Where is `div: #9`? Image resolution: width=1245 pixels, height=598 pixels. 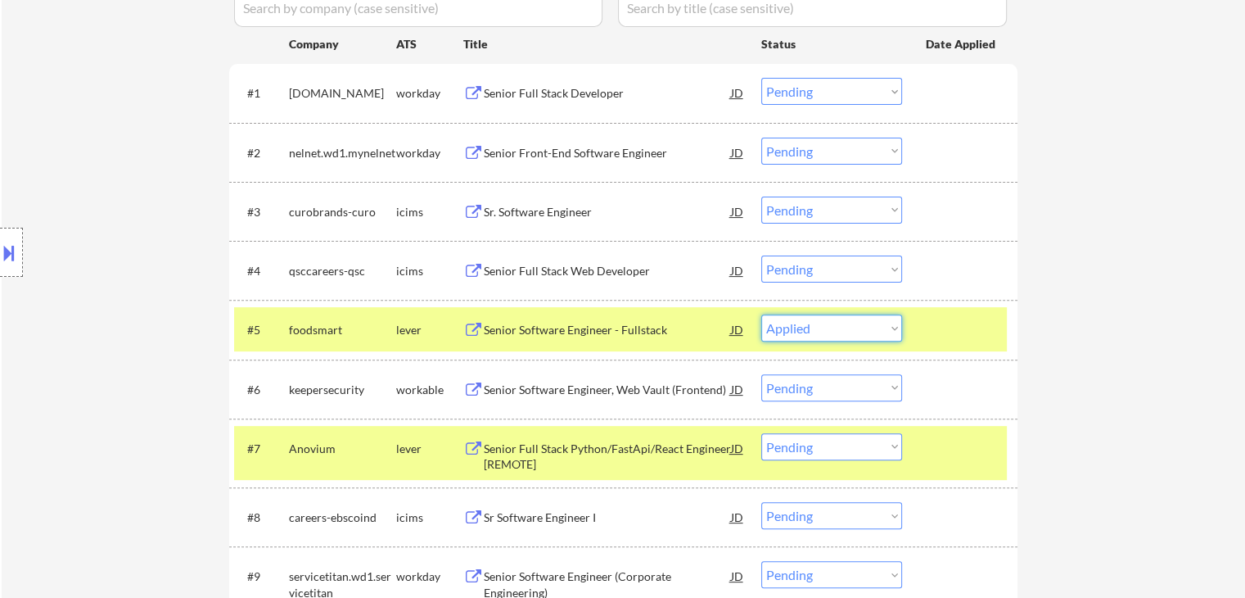
div: #9 is located at coordinates (261, 576).